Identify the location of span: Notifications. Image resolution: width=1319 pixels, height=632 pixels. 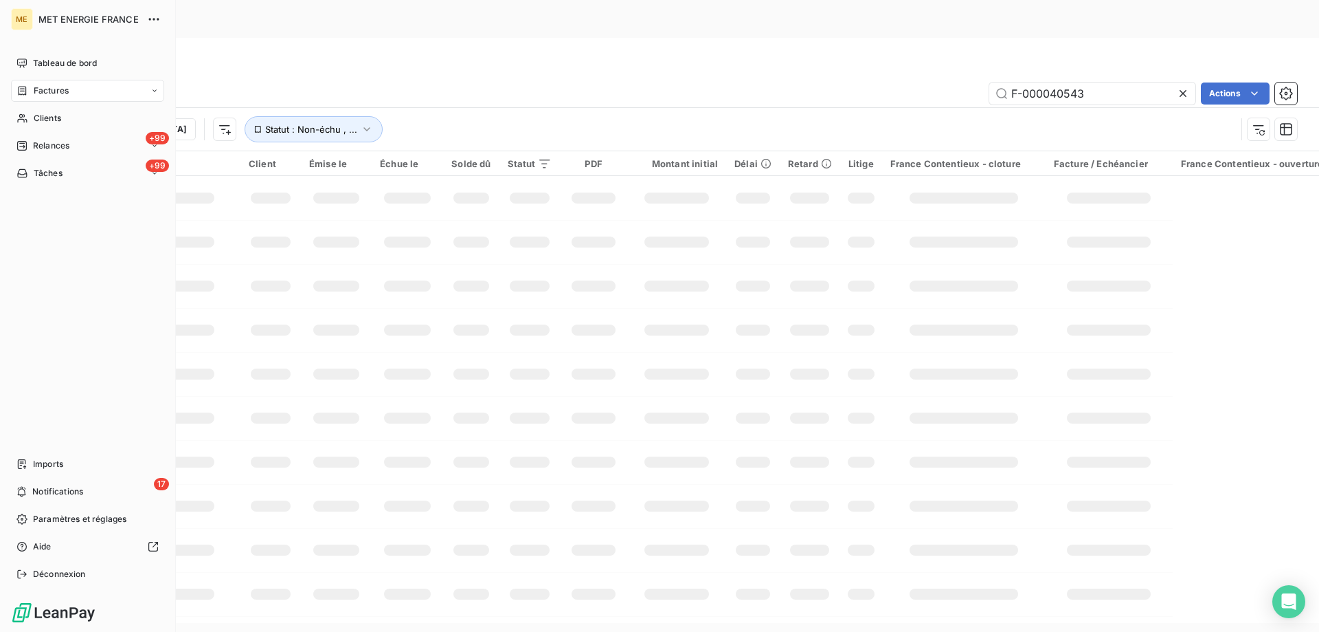
(58, 491).